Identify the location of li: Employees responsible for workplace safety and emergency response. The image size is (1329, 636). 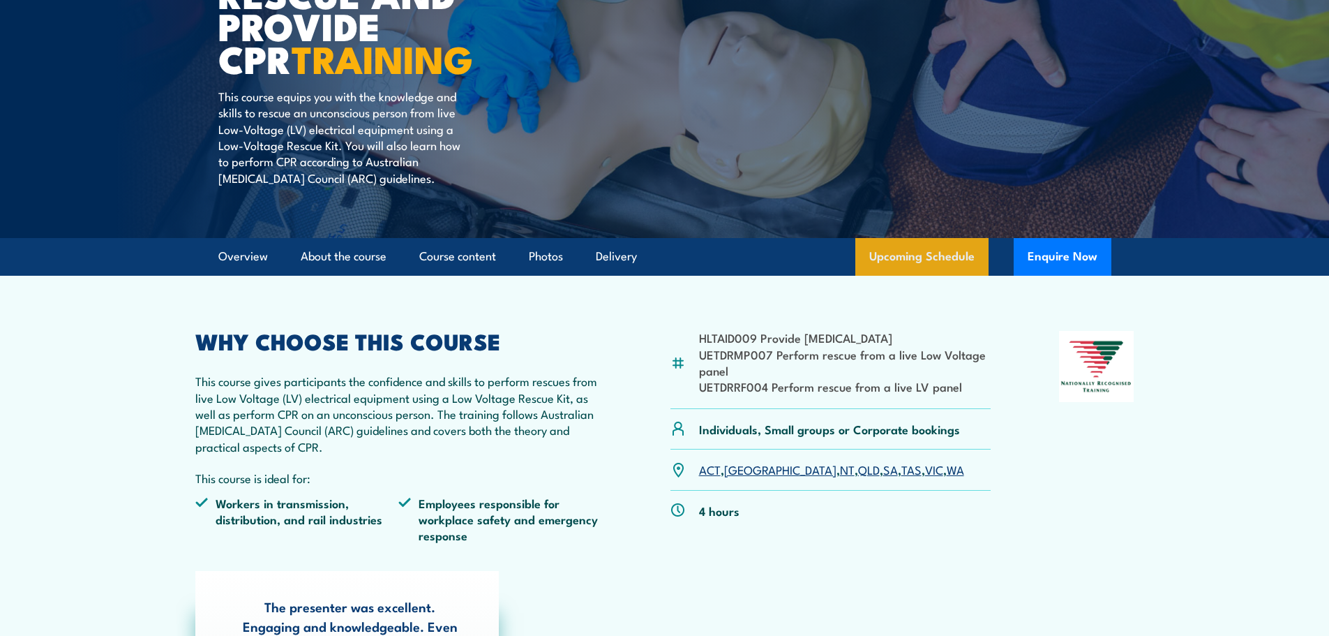
(500, 519).